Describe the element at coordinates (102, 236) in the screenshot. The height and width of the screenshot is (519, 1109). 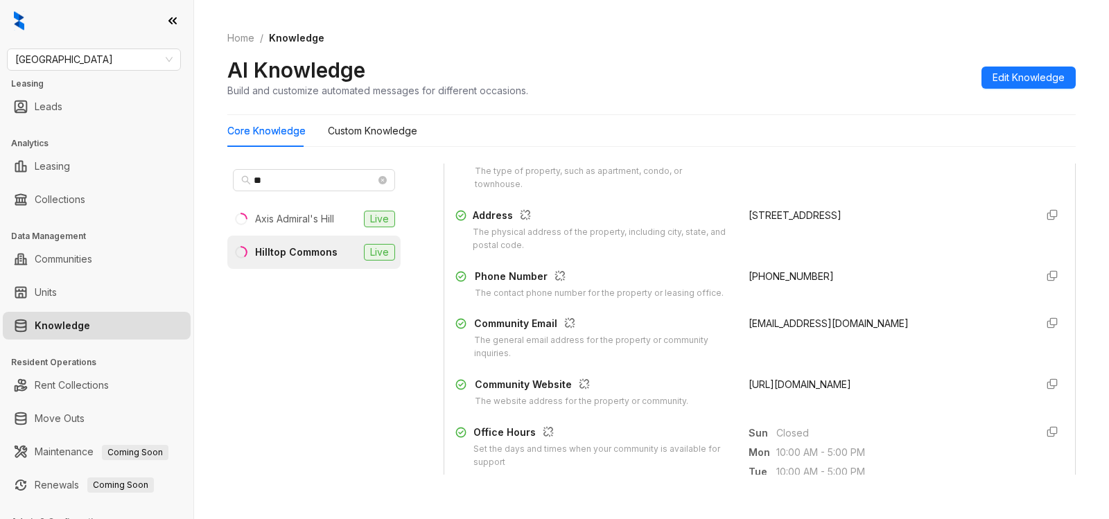
I see `h3: Data Management` at that location.